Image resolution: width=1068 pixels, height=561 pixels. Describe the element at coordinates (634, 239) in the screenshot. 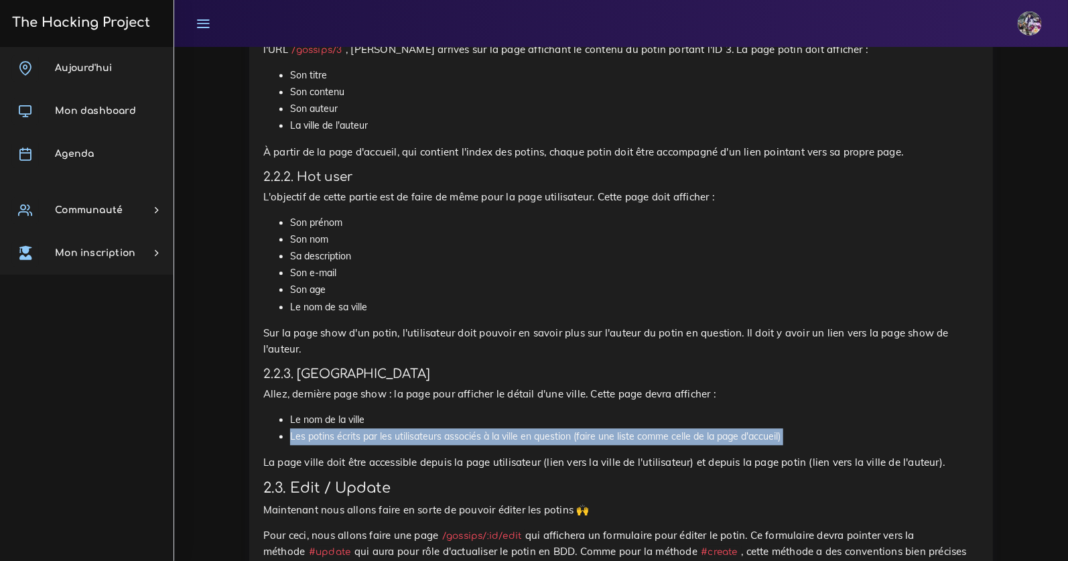

I see `li: Son nom` at that location.